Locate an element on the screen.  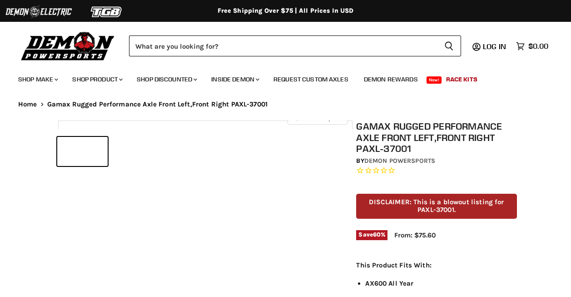
span: Log in is located at coordinates (495, 46).